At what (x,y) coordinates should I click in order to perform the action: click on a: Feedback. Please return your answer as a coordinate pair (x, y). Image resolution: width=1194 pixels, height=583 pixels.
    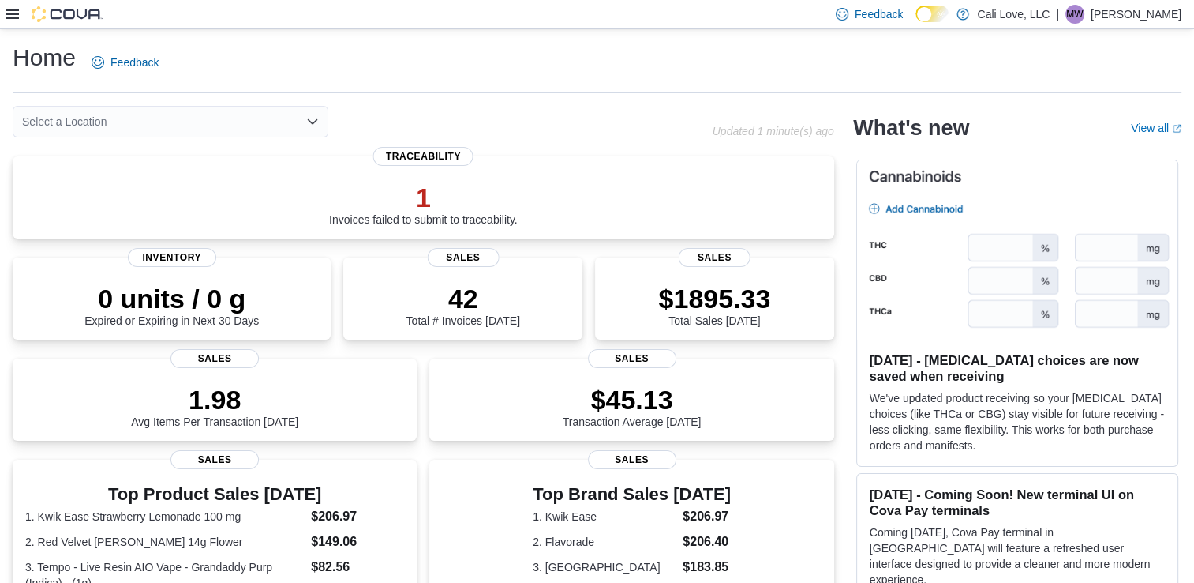
    Looking at the image, I should click on (125, 62).